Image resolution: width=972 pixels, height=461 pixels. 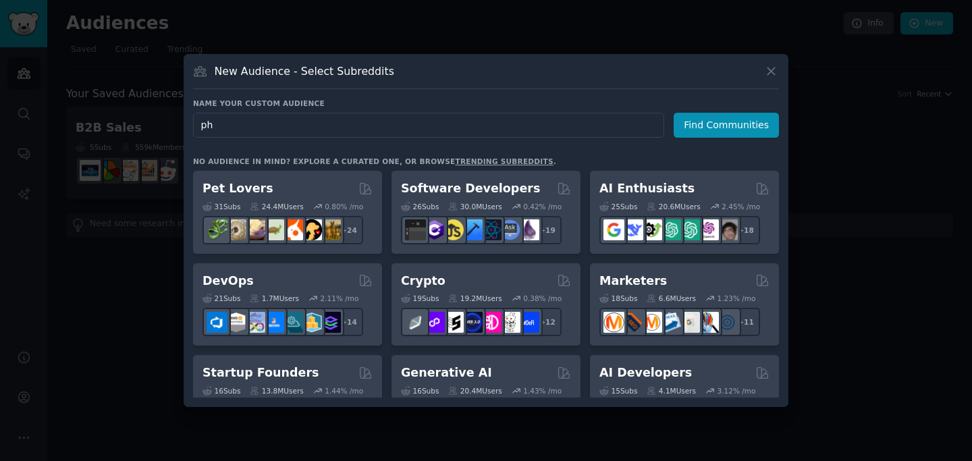 I want to click on img: leopardgeckos, so click(x=254, y=229).